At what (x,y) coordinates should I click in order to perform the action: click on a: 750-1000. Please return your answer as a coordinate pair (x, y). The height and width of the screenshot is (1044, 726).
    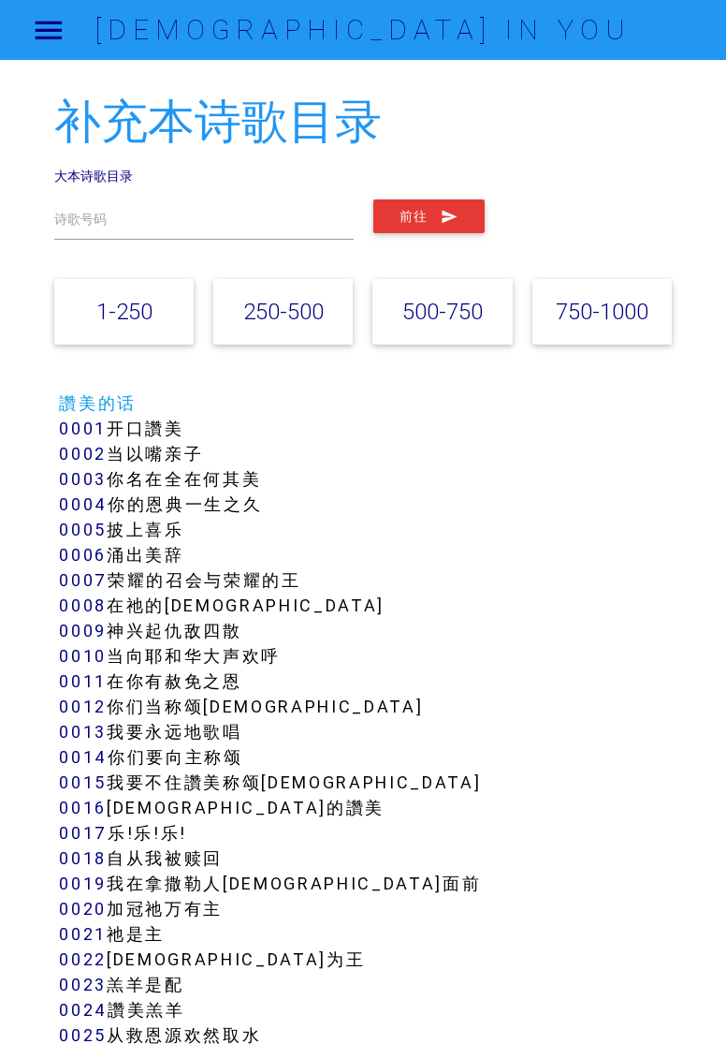
    Looking at the image, I should click on (602, 311).